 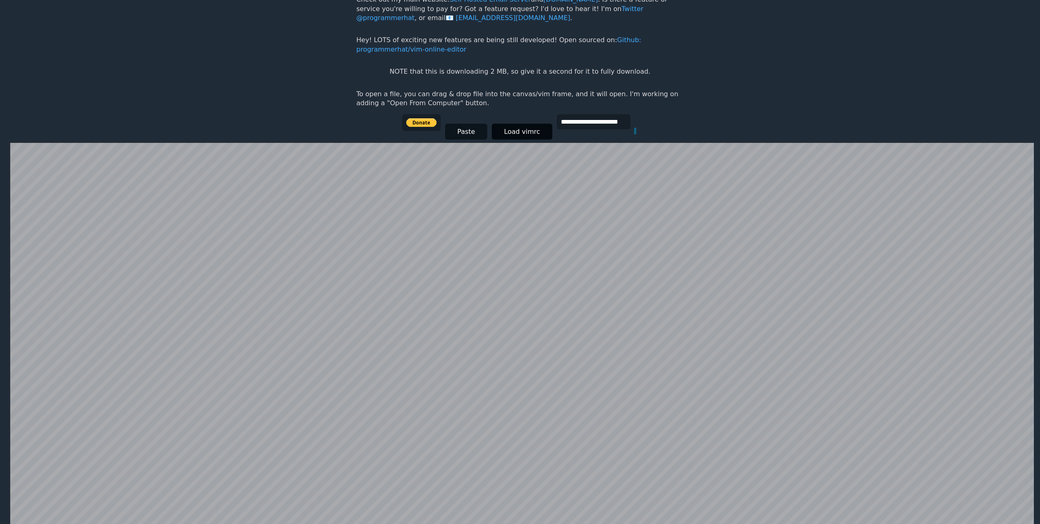 What do you see at coordinates (500, 13) in the screenshot?
I see `a: Twitter @programmerhat` at bounding box center [500, 13].